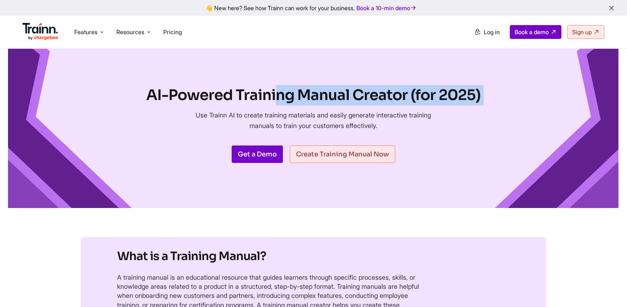  Describe the element at coordinates (314, 120) in the screenshot. I see `p: Use Trainn AI to create training materials and easily generate interactive training manuals to tr...` at that location.